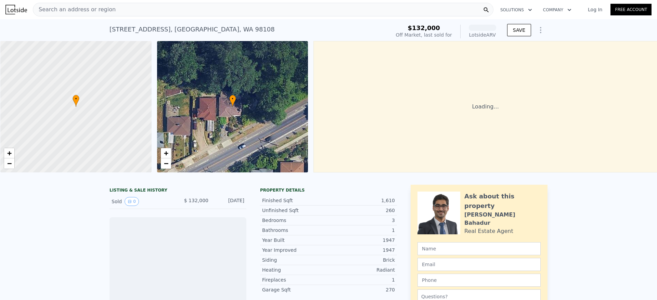 This screenshot has width=657, height=300. Describe the element at coordinates (362, 260) in the screenshot. I see `div: Brick` at that location.